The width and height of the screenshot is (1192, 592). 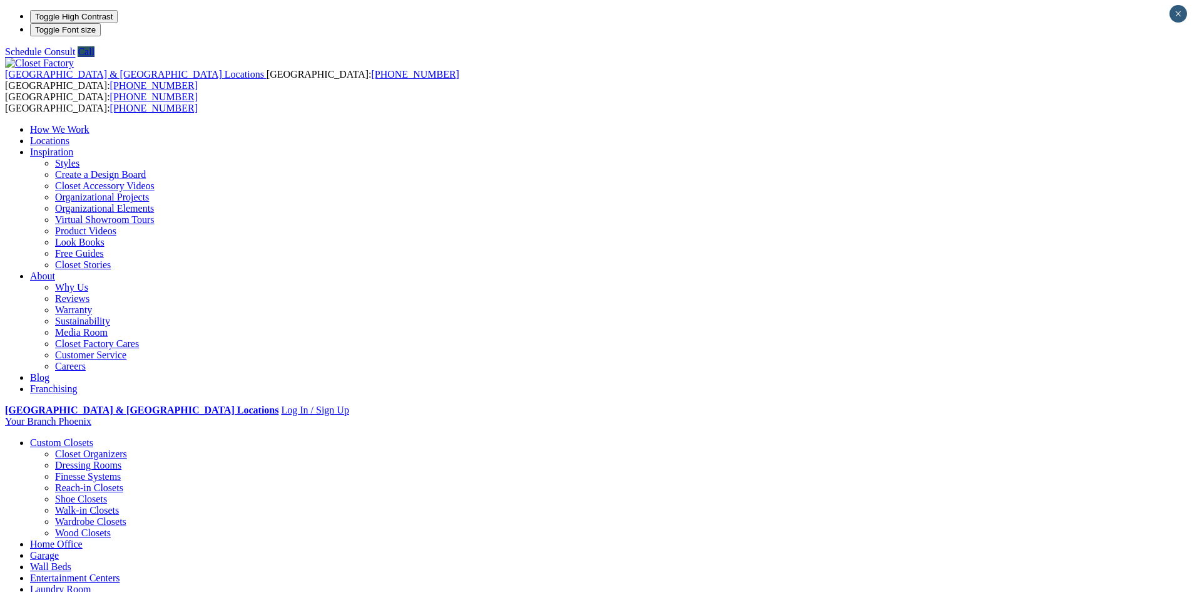 I want to click on a: Your Branch Phoenix, so click(x=48, y=421).